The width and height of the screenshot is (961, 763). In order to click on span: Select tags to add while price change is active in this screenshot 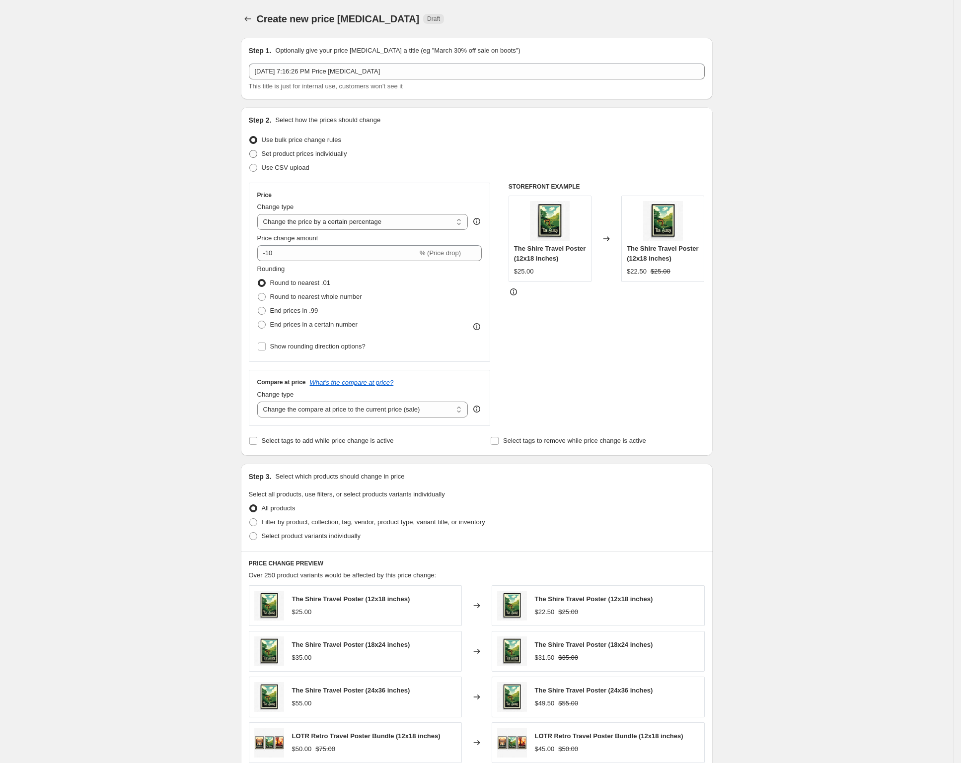, I will do `click(328, 440)`.